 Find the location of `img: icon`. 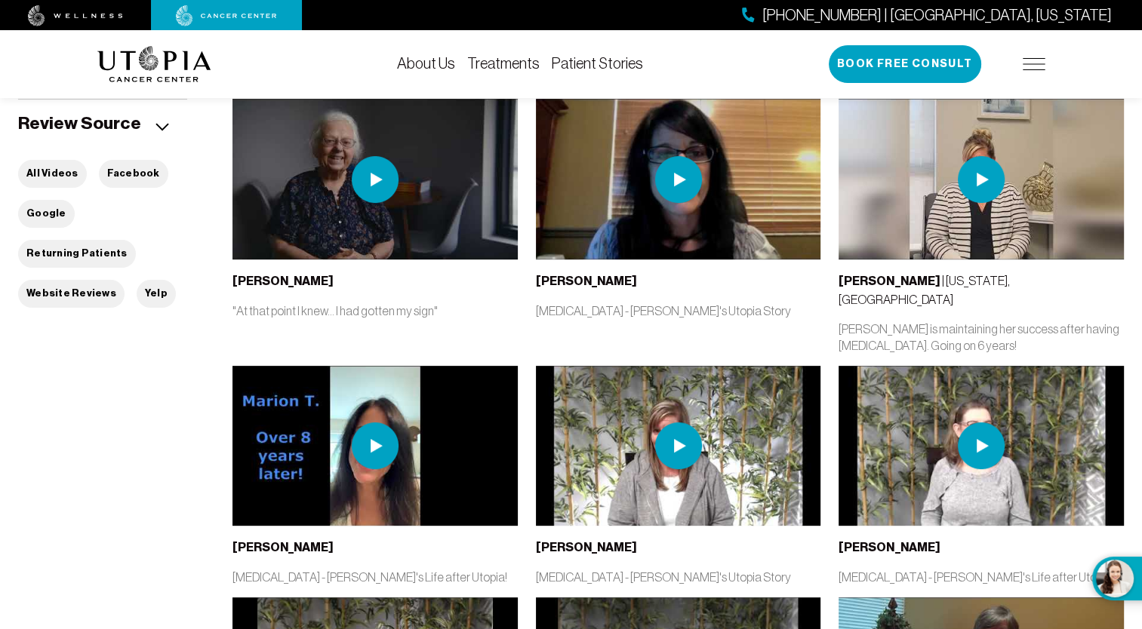

img: icon is located at coordinates (162, 127).